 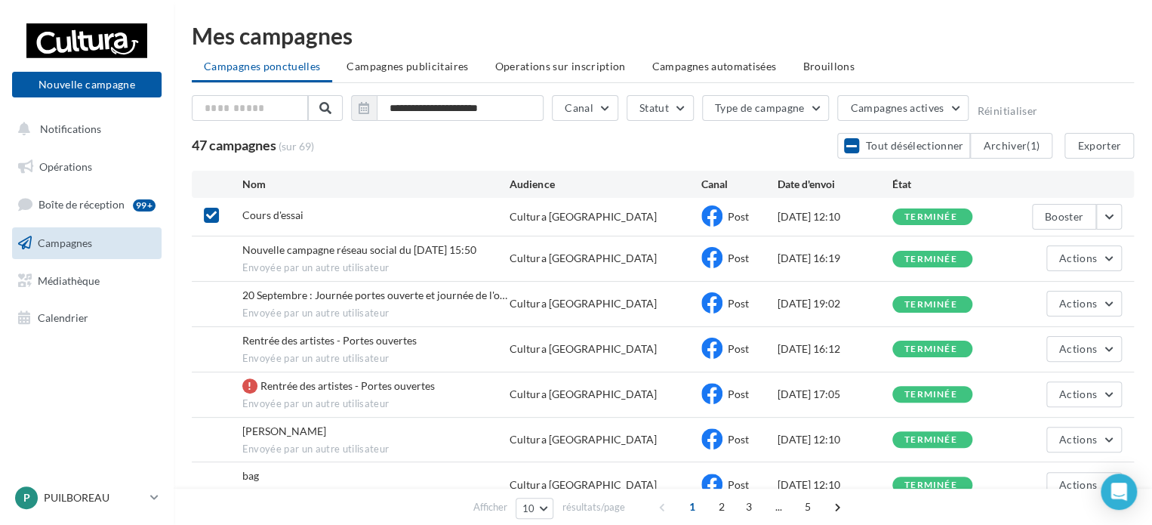 I want to click on div: État, so click(x=950, y=184).